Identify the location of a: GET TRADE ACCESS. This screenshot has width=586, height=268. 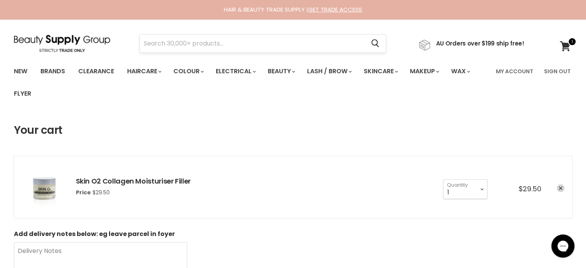
(335, 9).